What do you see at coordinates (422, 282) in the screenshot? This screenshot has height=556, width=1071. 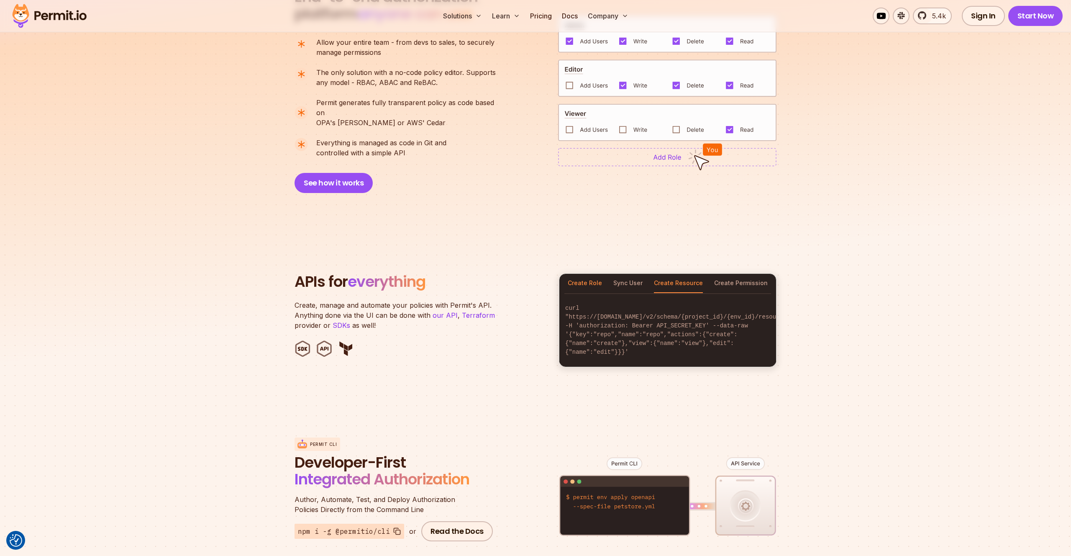 I see `h2: APIs for` at bounding box center [422, 282].